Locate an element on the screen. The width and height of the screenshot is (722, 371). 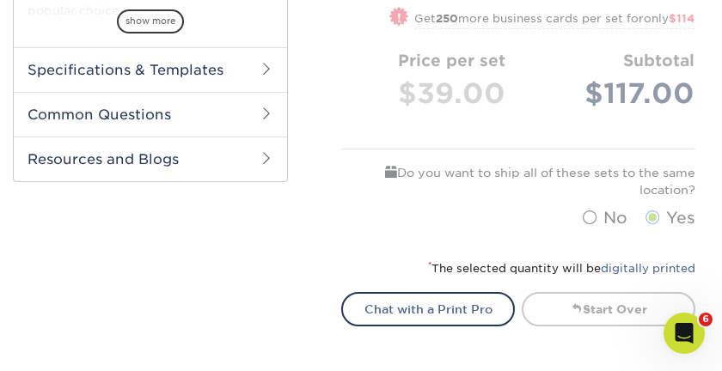
a: Start Over is located at coordinates (608, 309).